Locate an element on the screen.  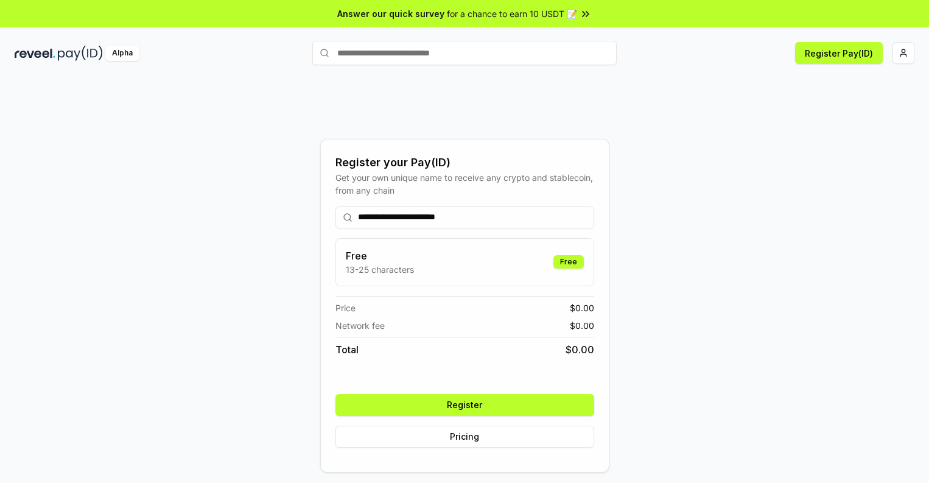
div: Get your own unique name to receive any crypto and stablecoin, from any chain is located at coordinates (464, 184).